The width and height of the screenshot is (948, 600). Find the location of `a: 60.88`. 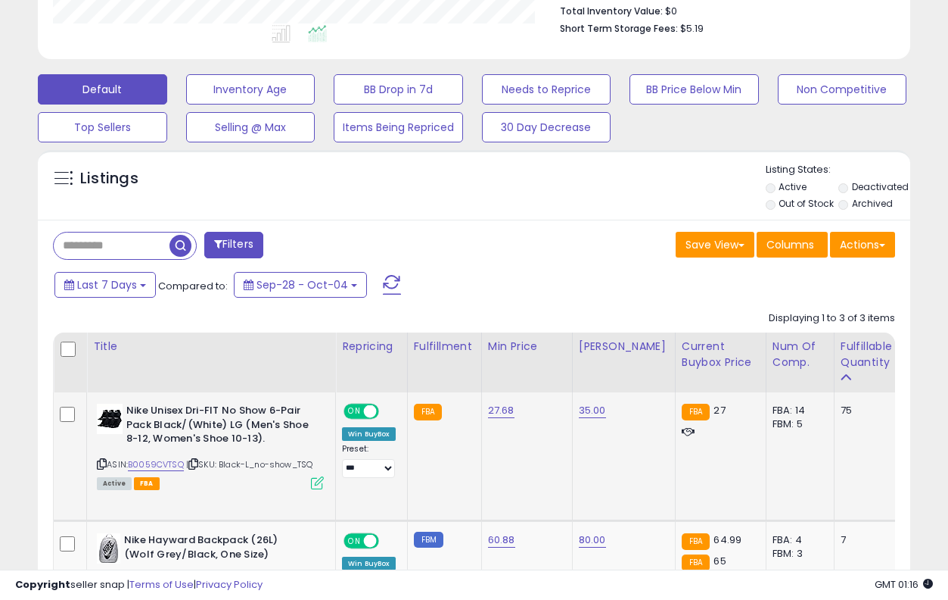

a: 60.88 is located at coordinates (502, 540).